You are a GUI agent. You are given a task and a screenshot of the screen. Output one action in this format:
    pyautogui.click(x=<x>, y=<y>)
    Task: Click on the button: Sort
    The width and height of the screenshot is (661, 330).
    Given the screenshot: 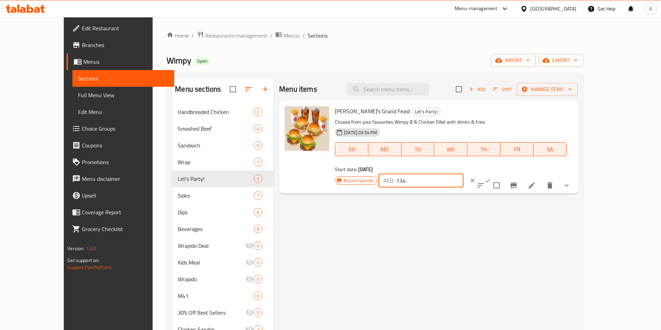 What is the action you would take?
    pyautogui.click(x=502, y=89)
    